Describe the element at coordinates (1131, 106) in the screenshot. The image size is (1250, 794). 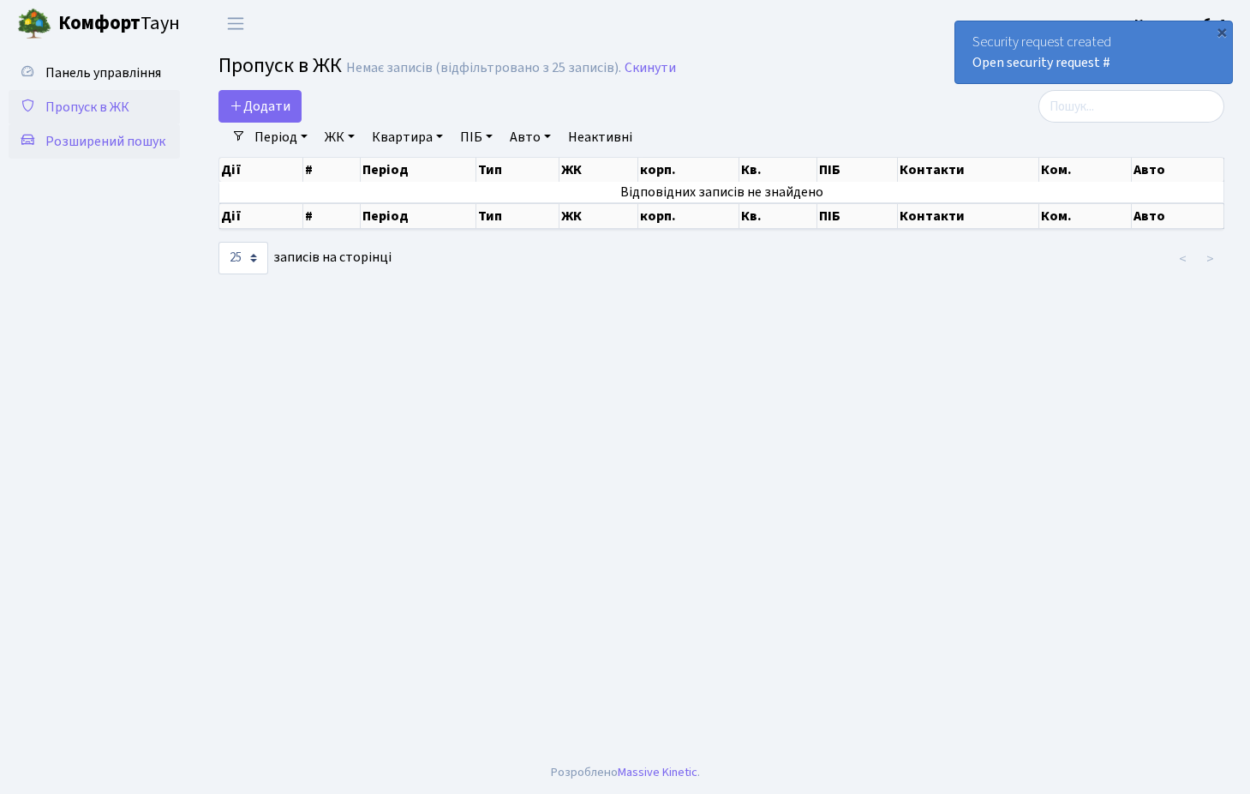
I see `input: Пошук...` at that location.